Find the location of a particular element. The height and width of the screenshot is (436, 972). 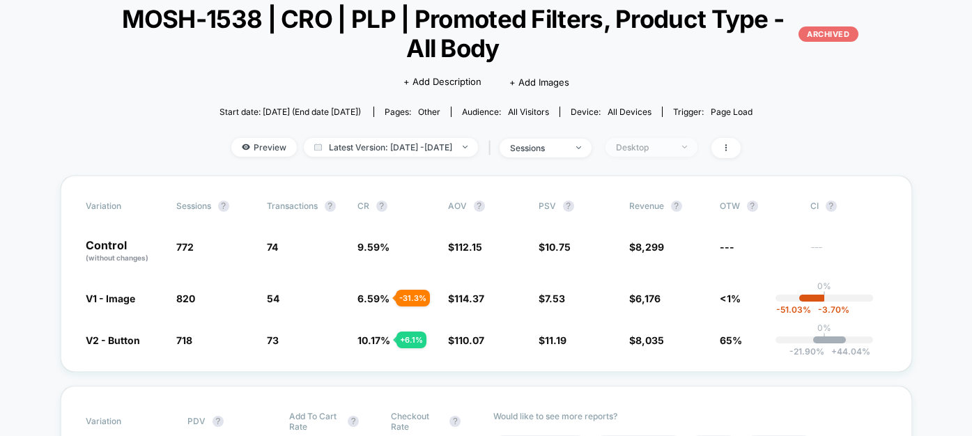

span: 10.75 is located at coordinates (558, 247).